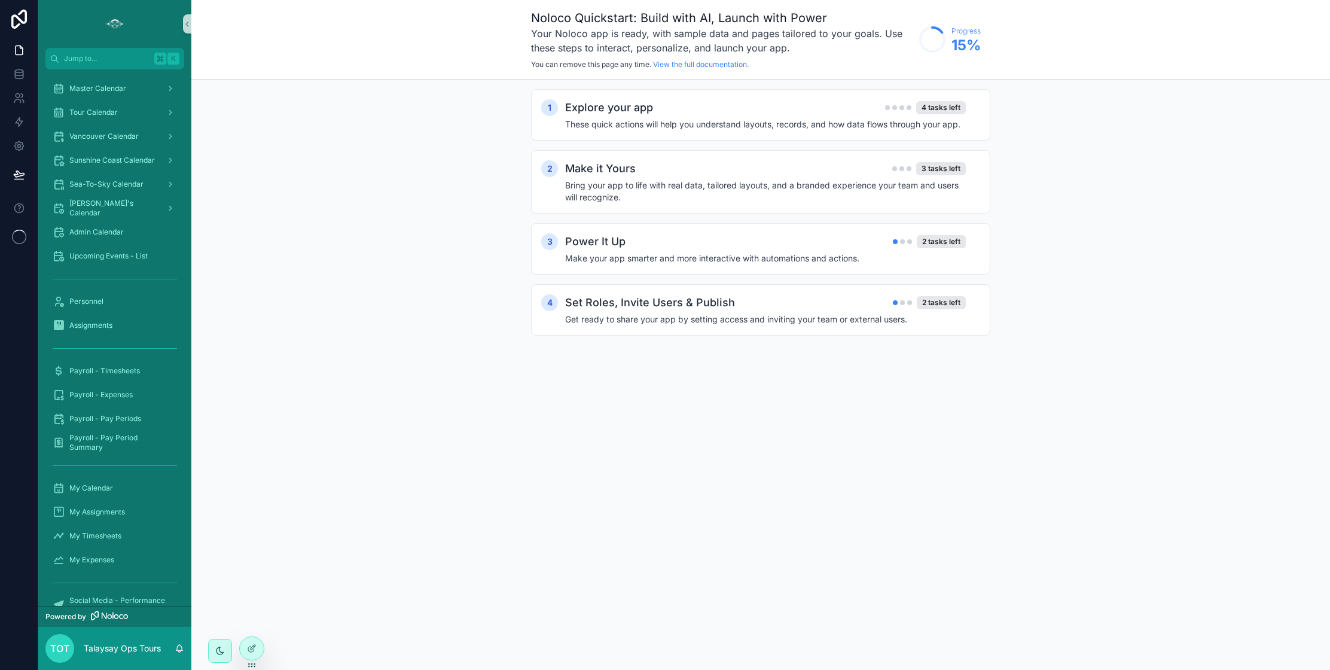  Describe the element at coordinates (115, 112) in the screenshot. I see `a: Tour Calendar` at that location.